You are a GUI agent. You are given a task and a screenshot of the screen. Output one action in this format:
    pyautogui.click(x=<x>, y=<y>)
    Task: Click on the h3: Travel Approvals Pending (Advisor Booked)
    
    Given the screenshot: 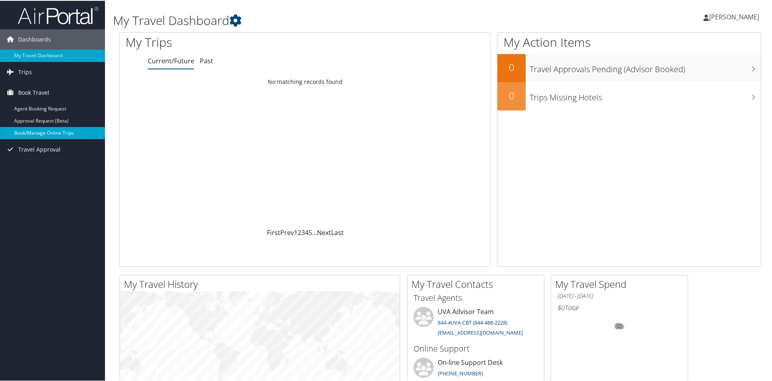 What is the action you would take?
    pyautogui.click(x=645, y=67)
    